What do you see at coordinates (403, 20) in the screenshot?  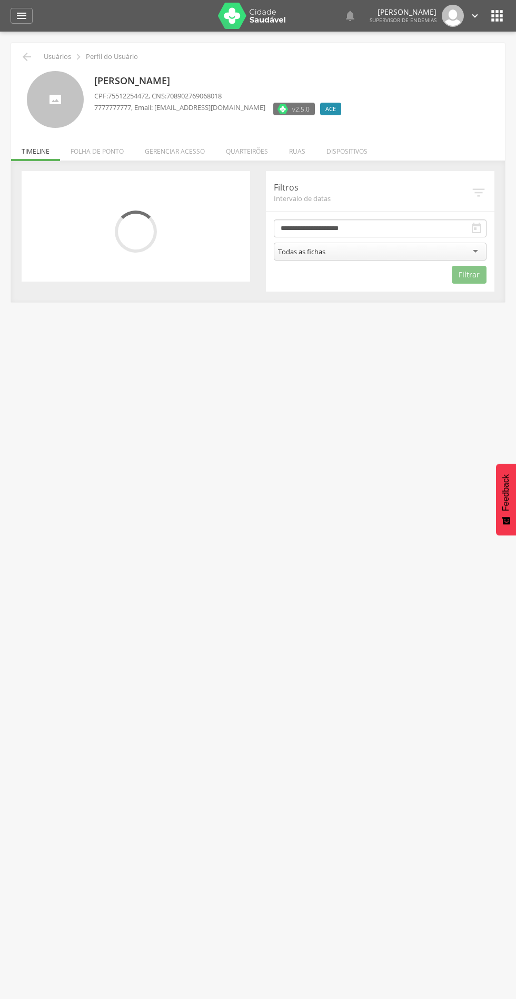 I see `span: Supervisor de Endemias` at bounding box center [403, 20].